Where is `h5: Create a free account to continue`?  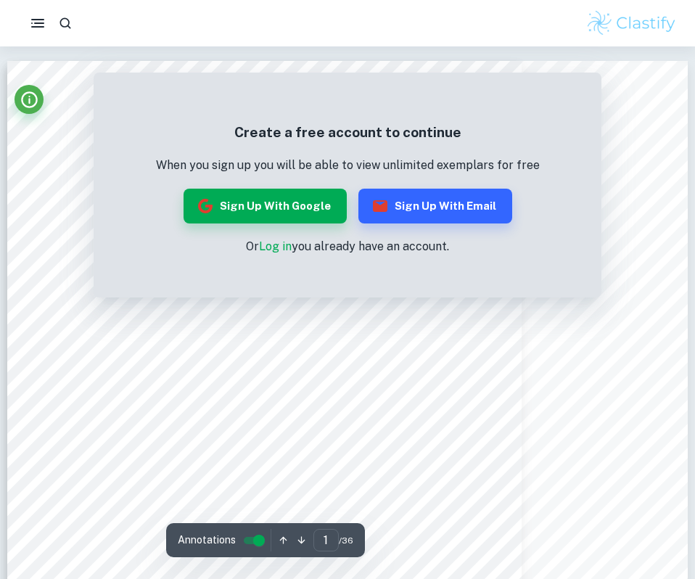 h5: Create a free account to continue is located at coordinates (348, 132).